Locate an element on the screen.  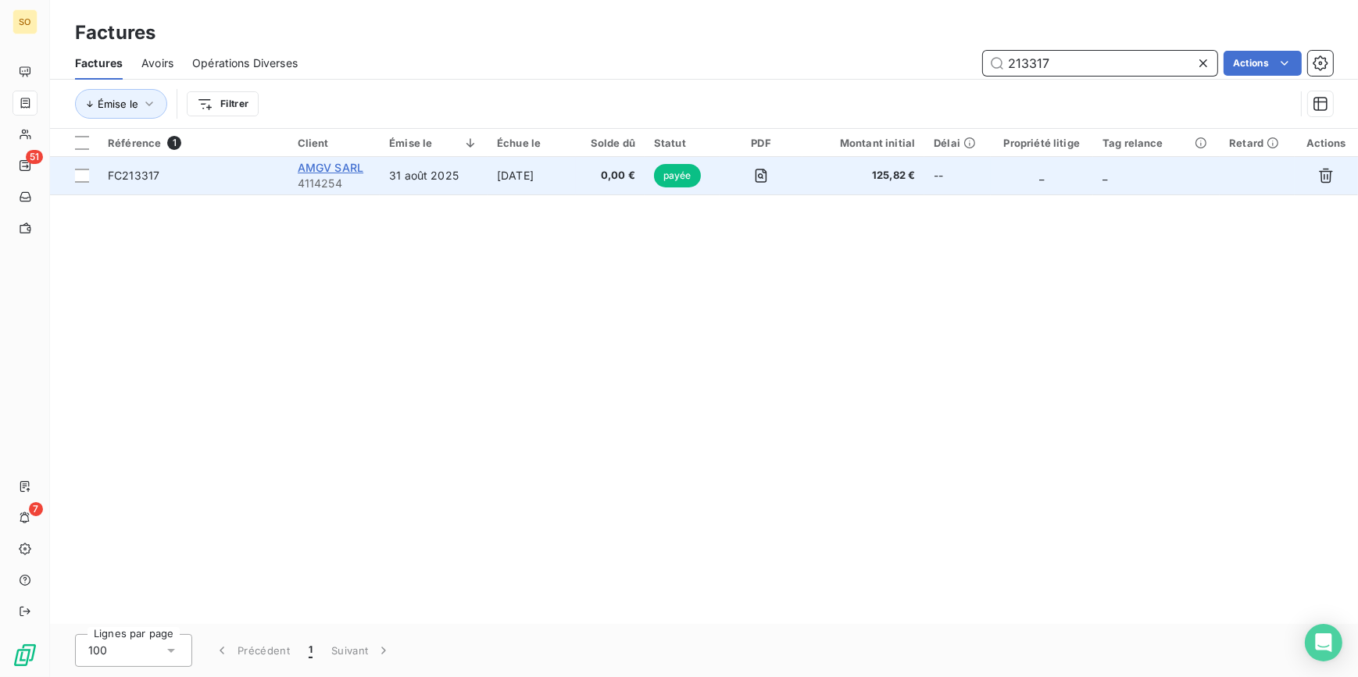
div: Client is located at coordinates (334, 143).